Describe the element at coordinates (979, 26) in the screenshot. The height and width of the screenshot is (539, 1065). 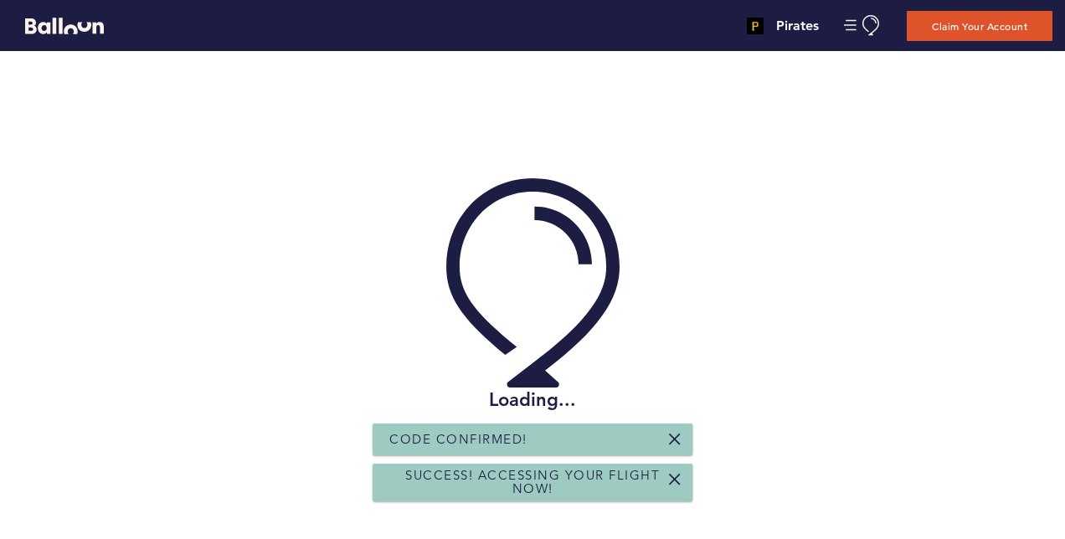
I see `button: Claim Your Account` at that location.